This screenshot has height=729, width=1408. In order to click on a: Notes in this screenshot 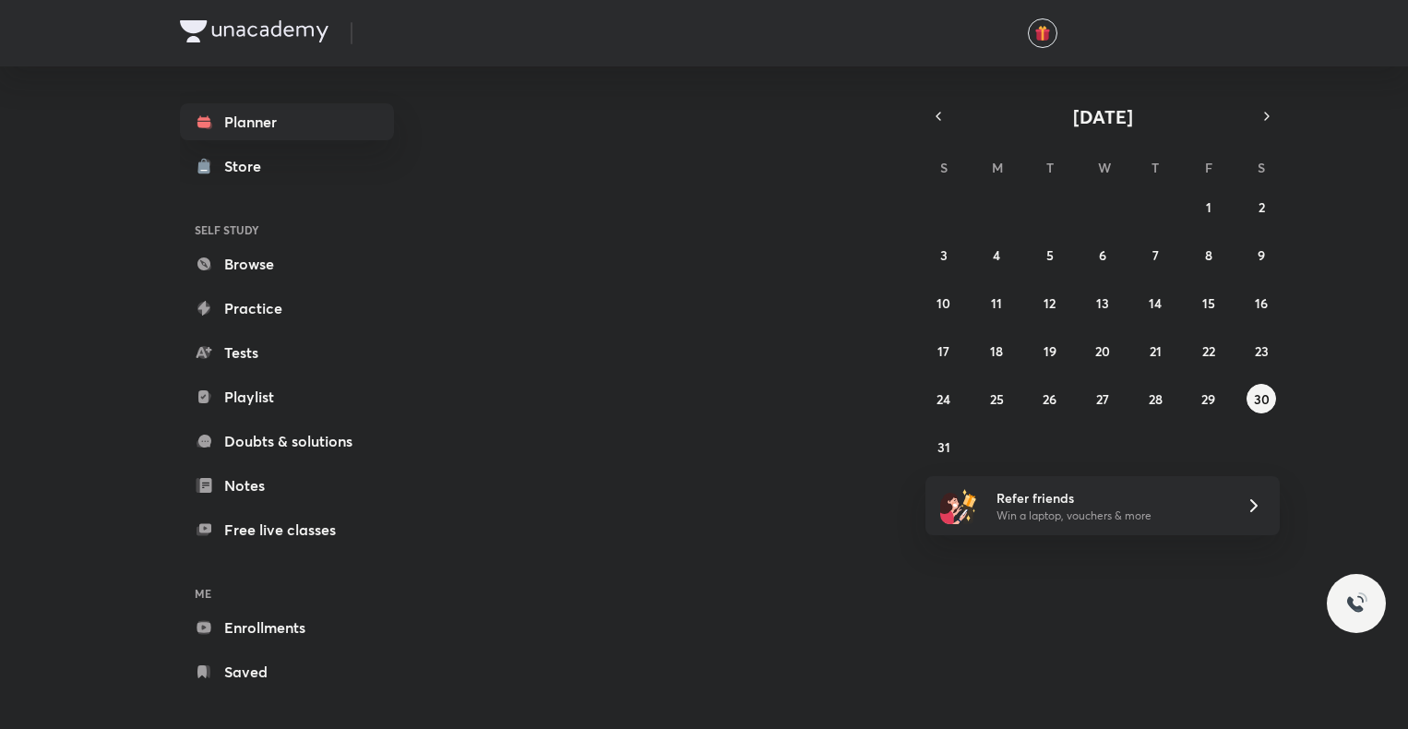, I will do `click(287, 485)`.